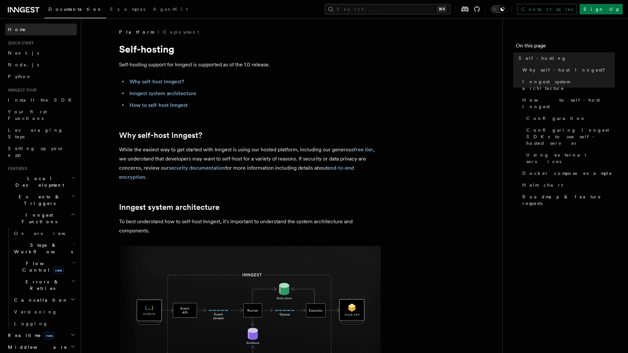  Describe the element at coordinates (41, 53) in the screenshot. I see `a: Next.js` at that location.